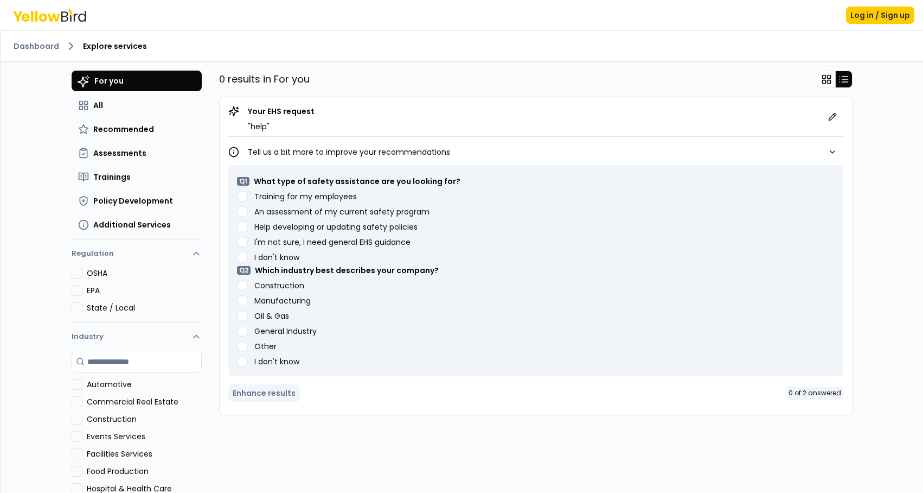 Image resolution: width=923 pixels, height=493 pixels. What do you see at coordinates (144, 290) in the screenshot?
I see `label: EPA` at bounding box center [144, 290].